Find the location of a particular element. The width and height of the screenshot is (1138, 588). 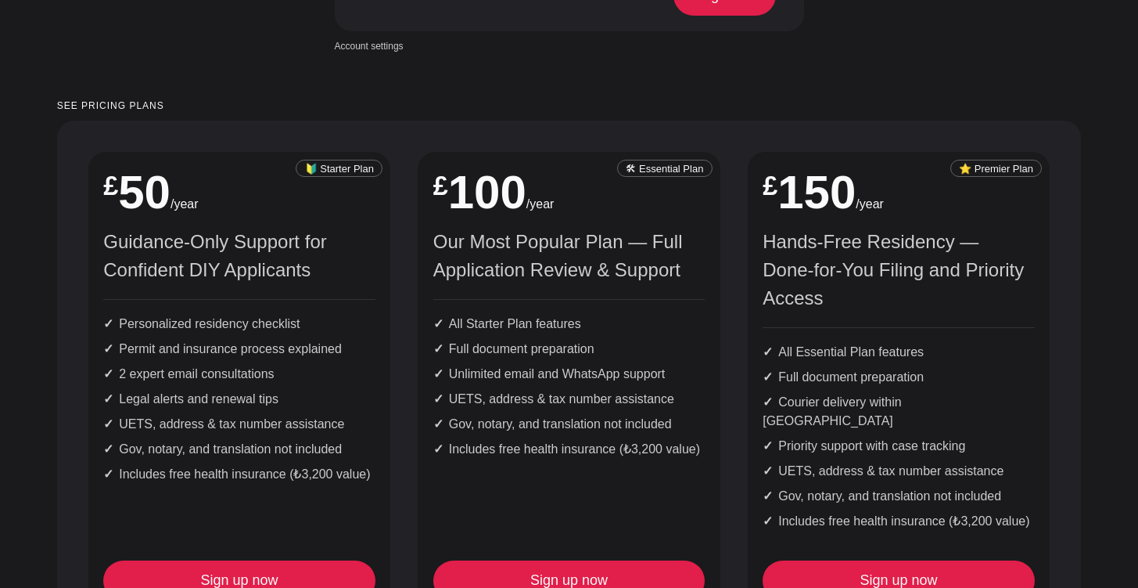

li: 2 expert email consultations is located at coordinates (239, 374).